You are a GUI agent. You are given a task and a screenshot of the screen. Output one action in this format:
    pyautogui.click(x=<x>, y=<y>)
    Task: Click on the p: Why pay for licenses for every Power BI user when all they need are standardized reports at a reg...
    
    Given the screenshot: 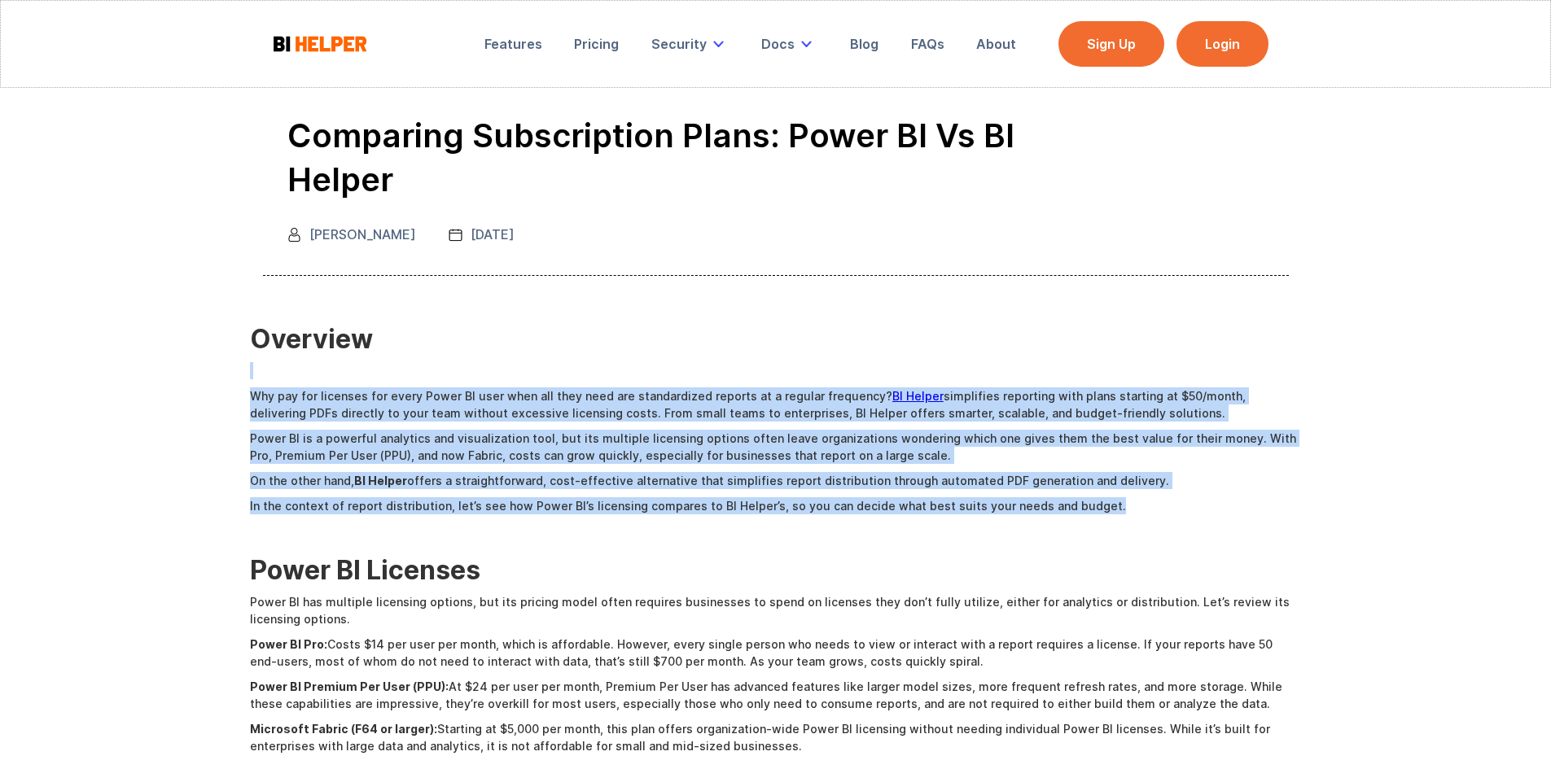 What is the action you would take?
    pyautogui.click(x=776, y=405)
    